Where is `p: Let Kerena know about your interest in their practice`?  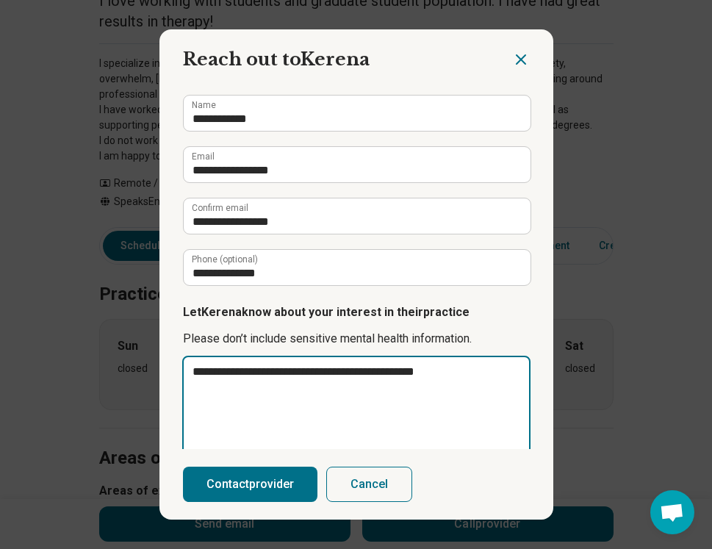
p: Let Kerena know about your interest in their practice is located at coordinates (356, 312).